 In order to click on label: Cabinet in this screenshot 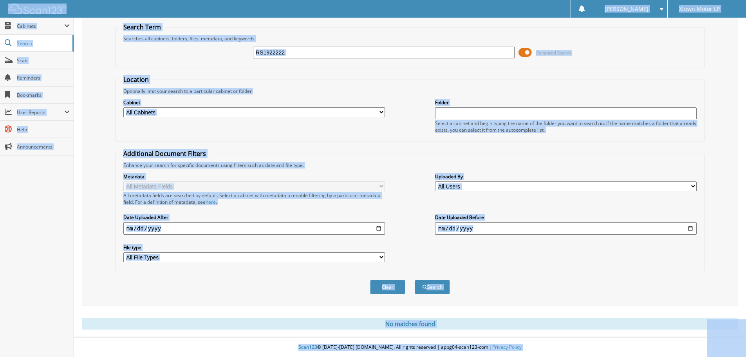, I will do `click(254, 102)`.